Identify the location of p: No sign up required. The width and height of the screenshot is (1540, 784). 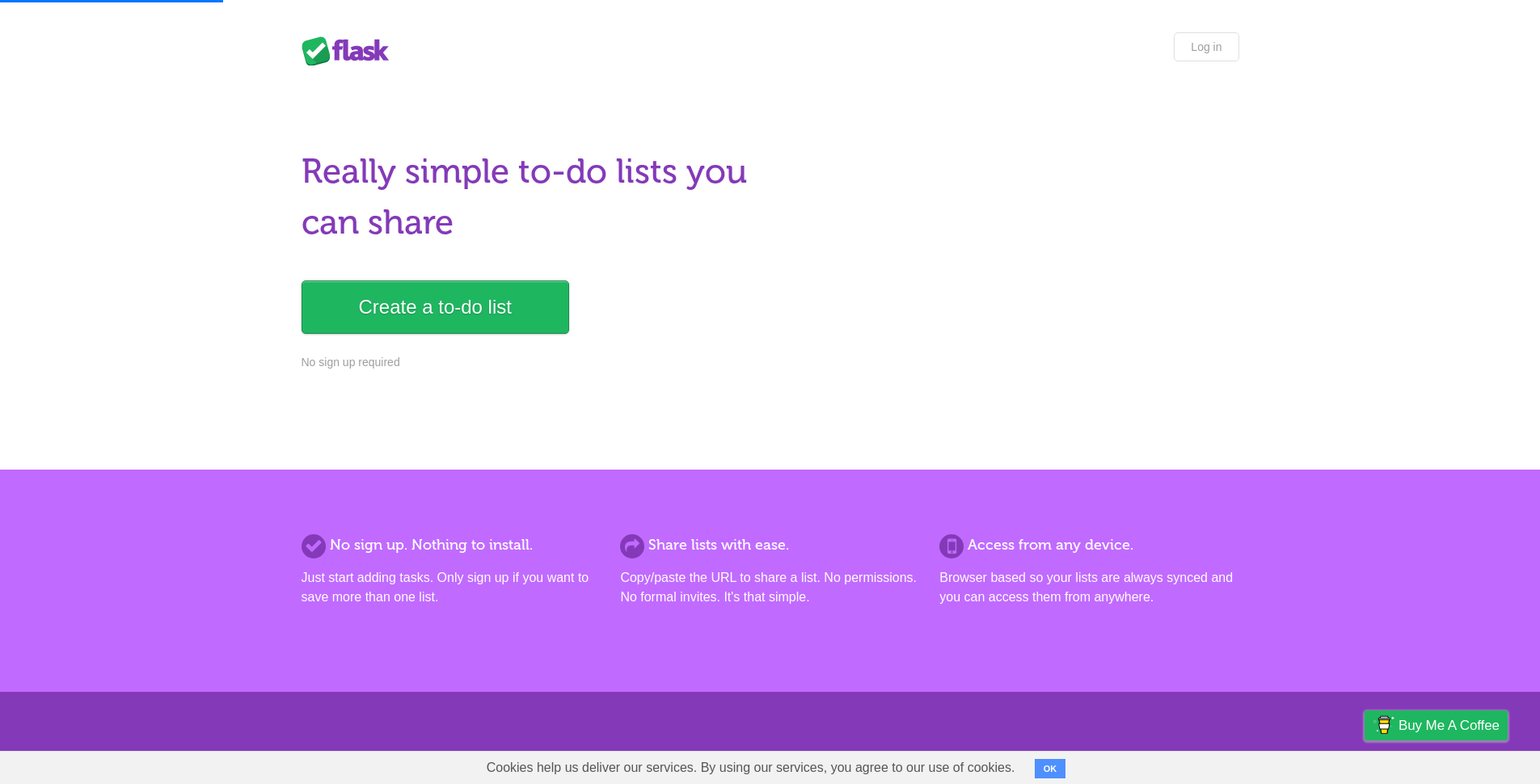
(531, 362).